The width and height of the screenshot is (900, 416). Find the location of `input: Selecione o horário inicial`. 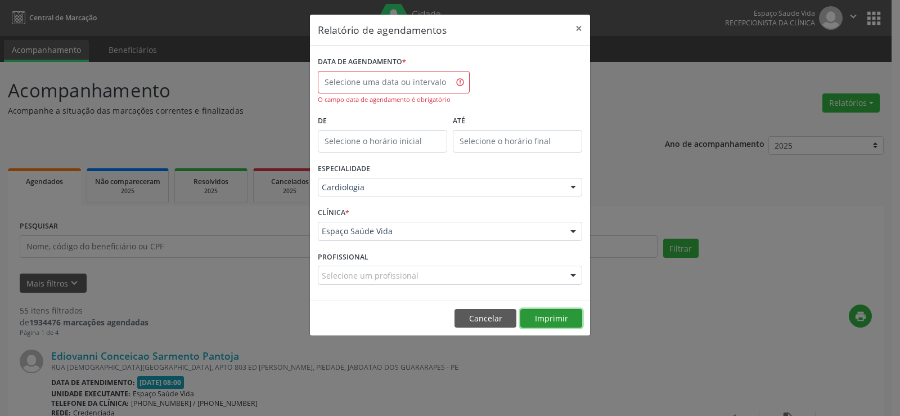

input: Selecione o horário inicial is located at coordinates (382, 141).